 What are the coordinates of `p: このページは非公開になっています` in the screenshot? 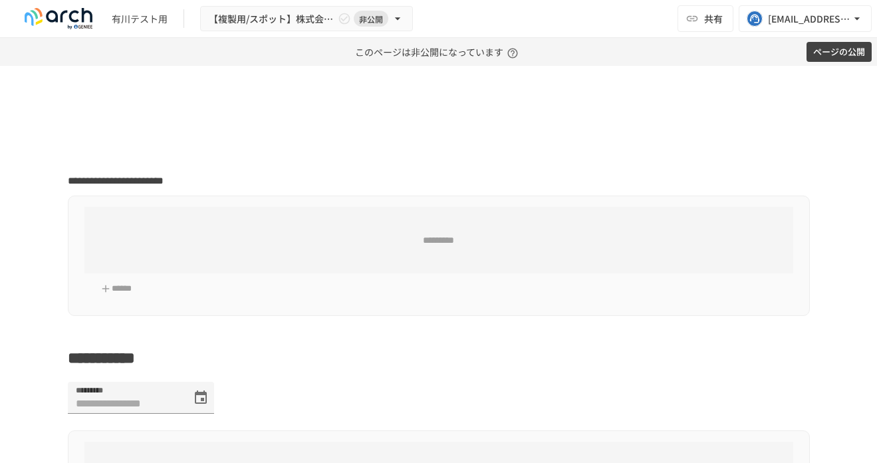 It's located at (438, 52).